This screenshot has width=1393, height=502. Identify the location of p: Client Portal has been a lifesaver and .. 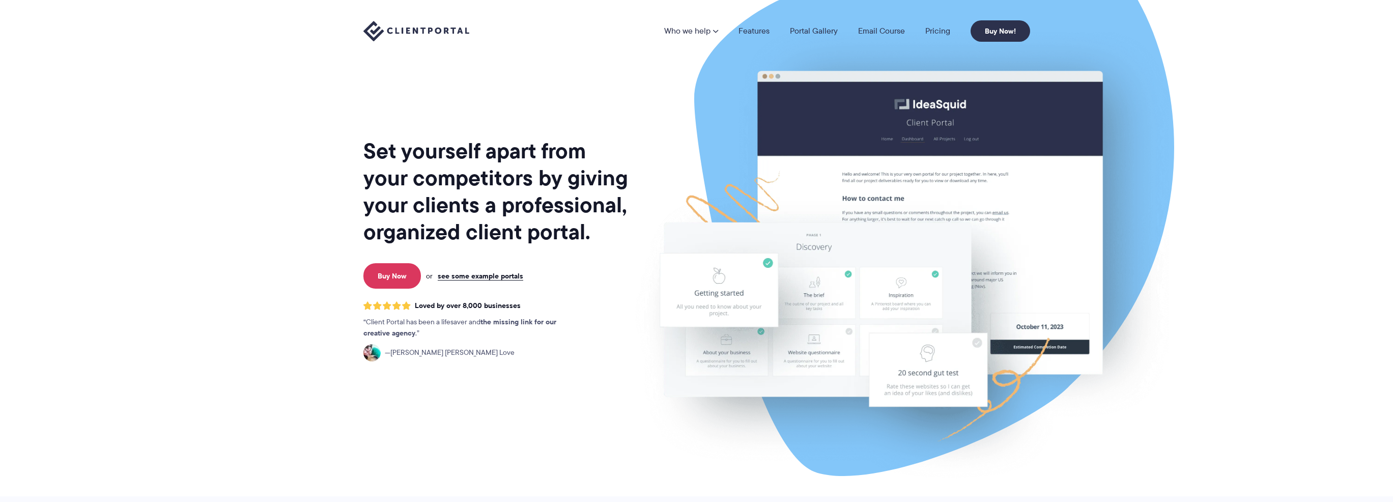
(470, 328).